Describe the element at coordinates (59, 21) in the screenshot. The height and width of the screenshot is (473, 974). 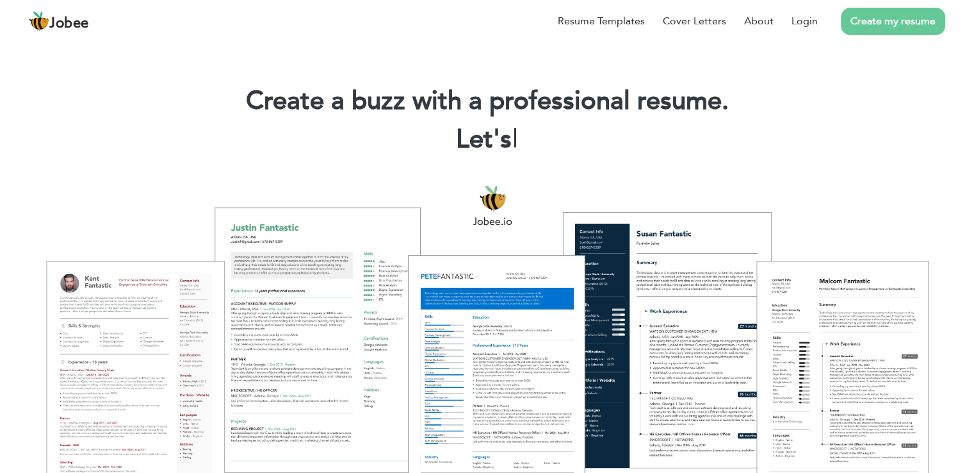
I see `a: Jobee` at that location.